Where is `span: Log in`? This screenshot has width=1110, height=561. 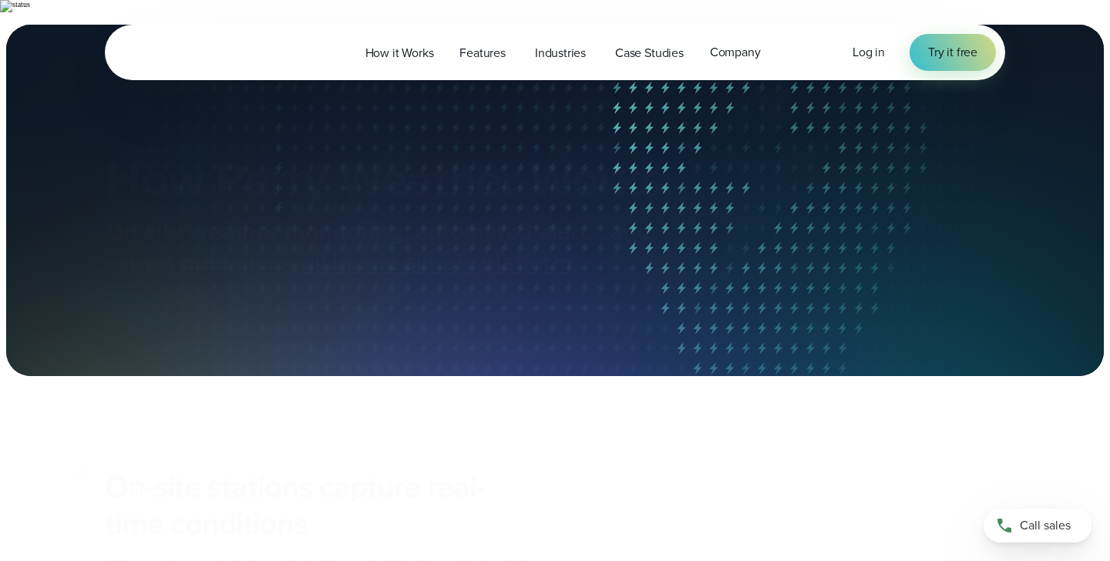 span: Log in is located at coordinates (869, 52).